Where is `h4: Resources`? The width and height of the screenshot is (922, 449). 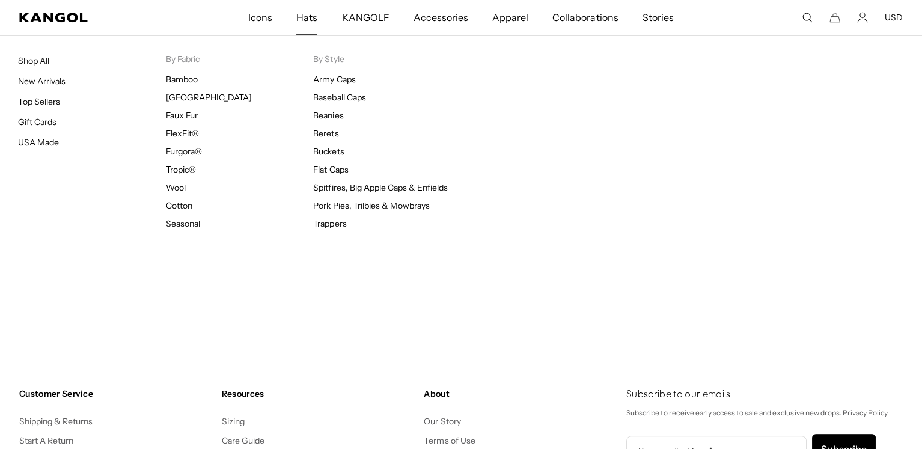 h4: Resources is located at coordinates (318, 394).